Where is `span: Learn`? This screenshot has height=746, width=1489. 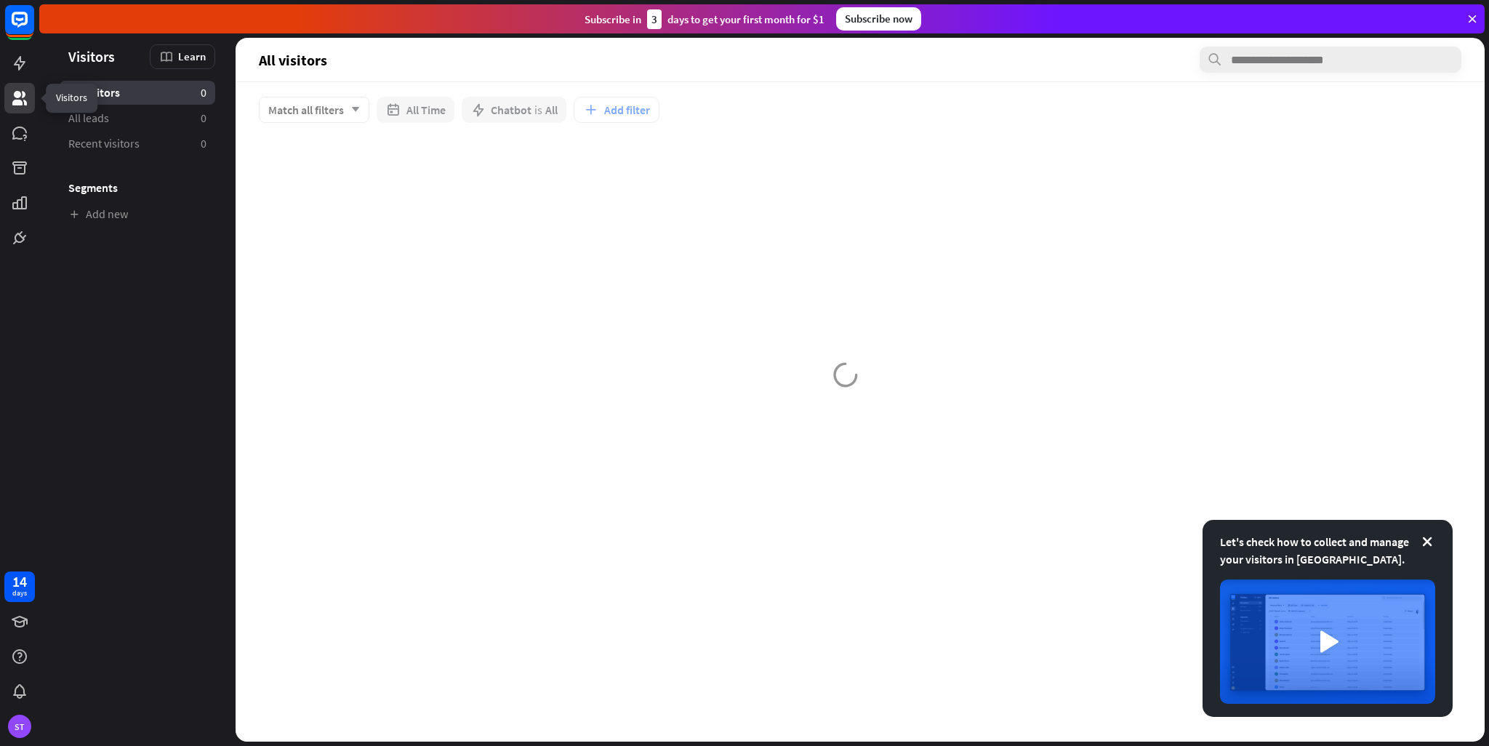
span: Learn is located at coordinates (192, 56).